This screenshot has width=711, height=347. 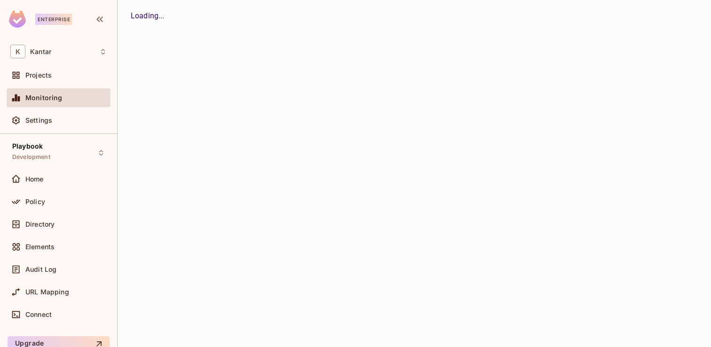 I want to click on span: Elements, so click(x=40, y=247).